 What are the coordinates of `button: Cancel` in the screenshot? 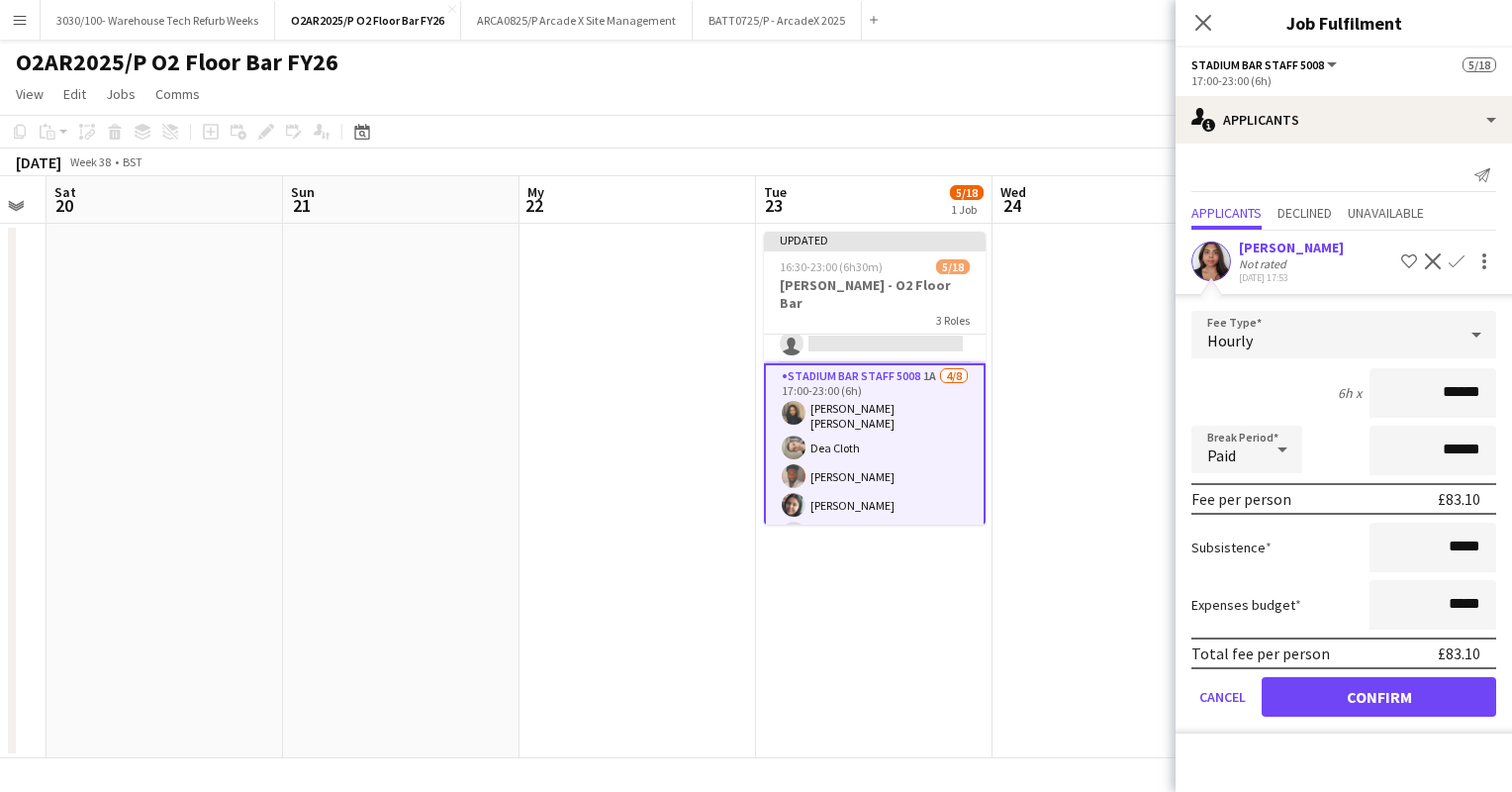 It's located at (1222, 697).